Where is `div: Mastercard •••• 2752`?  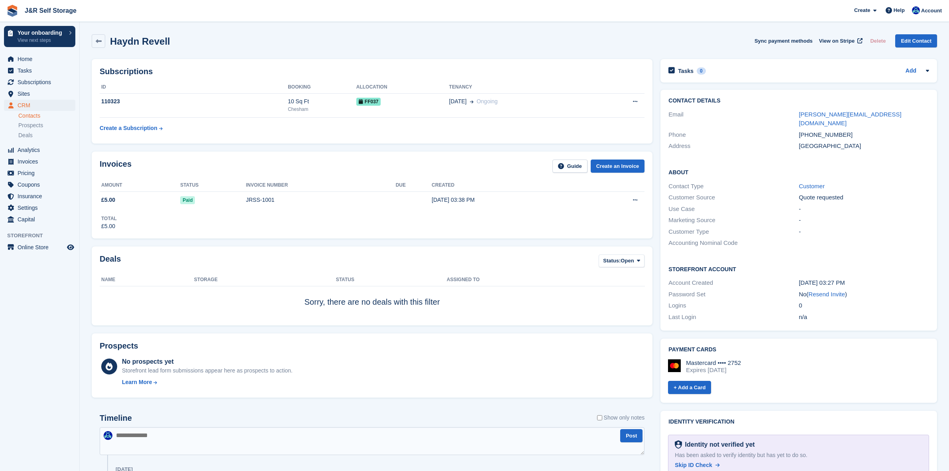 div: Mastercard •••• 2752 is located at coordinates (714, 363).